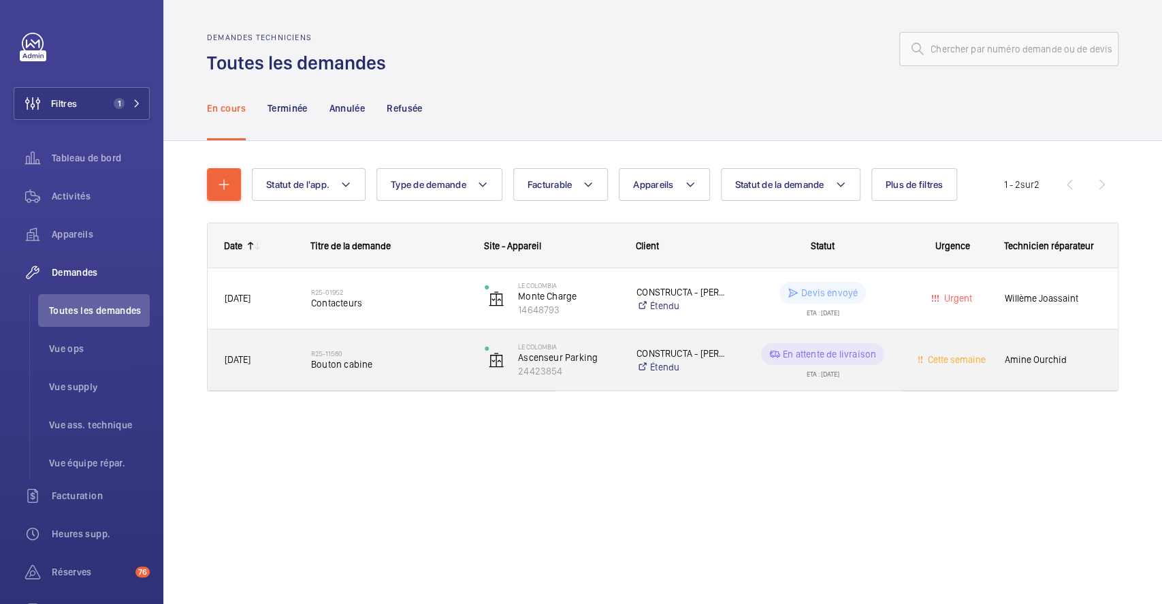  Describe the element at coordinates (568, 371) in the screenshot. I see `p: 24423854` at that location.